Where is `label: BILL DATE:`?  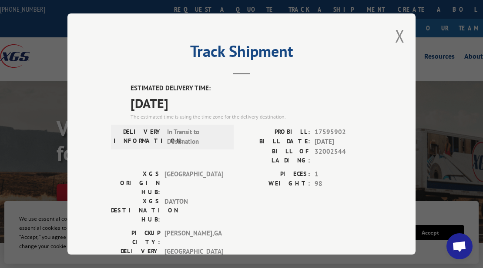
label: BILL DATE: is located at coordinates (276, 142).